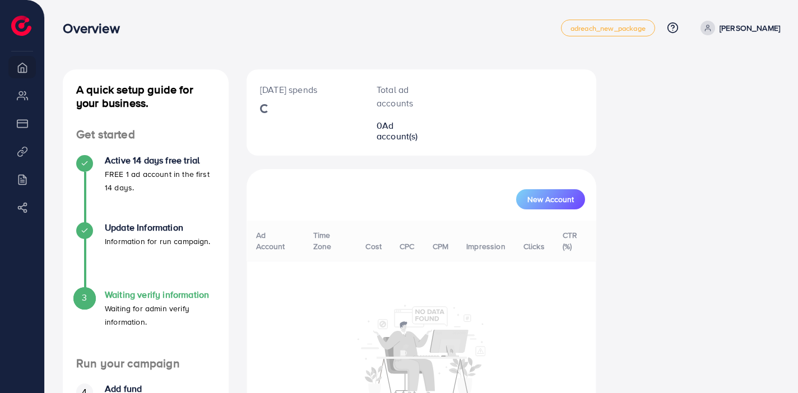 The width and height of the screenshot is (798, 393). What do you see at coordinates (160, 160) in the screenshot?
I see `h4: Active 14 days free trial` at bounding box center [160, 160].